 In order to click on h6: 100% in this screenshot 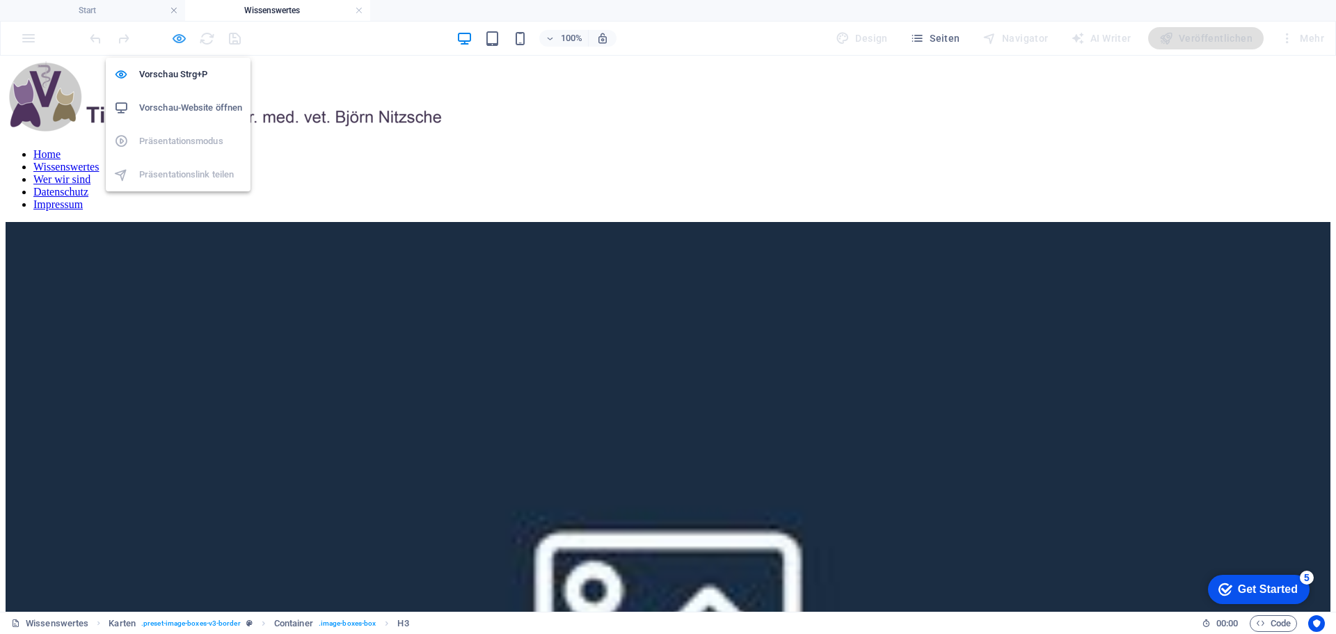, I will do `click(571, 38)`.